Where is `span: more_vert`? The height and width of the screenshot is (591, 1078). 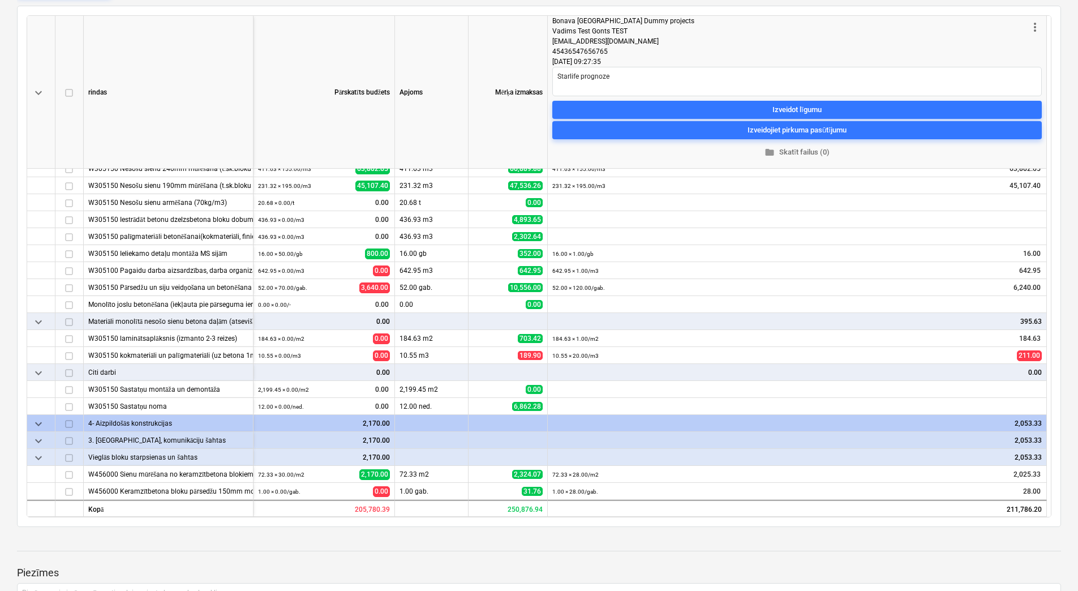 span: more_vert is located at coordinates (1035, 27).